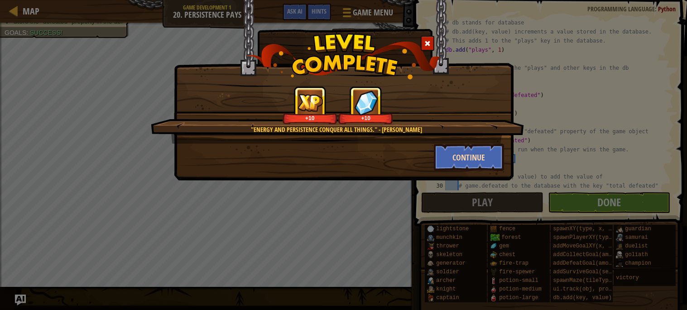 The width and height of the screenshot is (687, 310). I want to click on img: level_complete.png, so click(343, 56).